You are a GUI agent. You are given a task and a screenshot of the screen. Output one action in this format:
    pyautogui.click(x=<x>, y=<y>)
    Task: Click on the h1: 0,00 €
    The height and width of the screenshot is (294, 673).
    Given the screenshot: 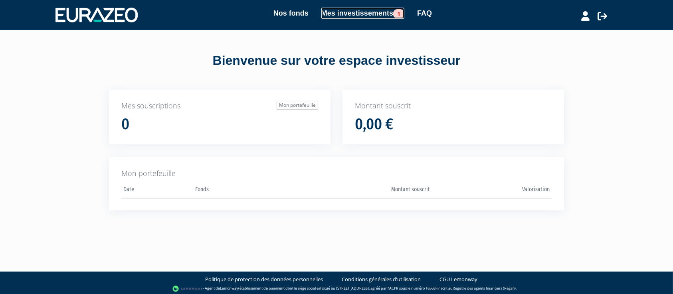 What is the action you would take?
    pyautogui.click(x=374, y=124)
    